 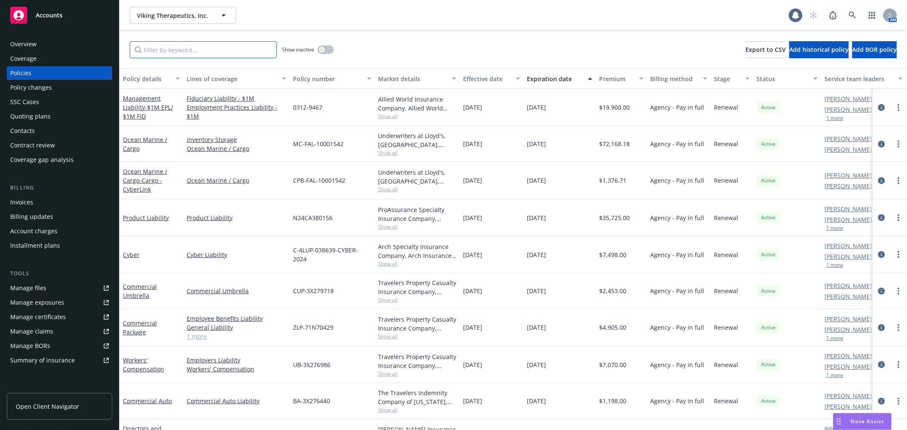 I want to click on div: Quoting plans, so click(x=30, y=117).